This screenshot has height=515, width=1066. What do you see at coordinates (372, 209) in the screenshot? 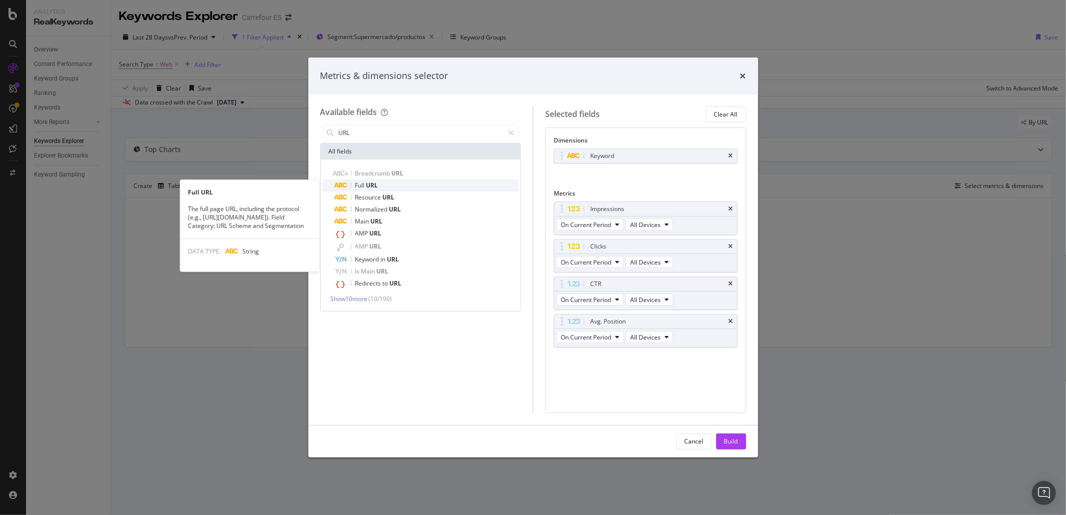
I see `span: Normalized` at bounding box center [372, 209].